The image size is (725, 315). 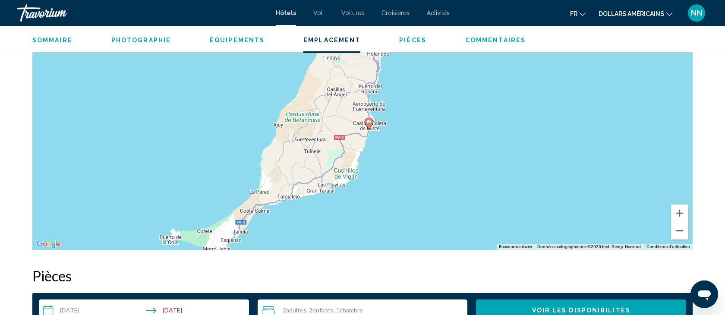 What do you see at coordinates (141, 40) in the screenshot?
I see `span: Photographie` at bounding box center [141, 40].